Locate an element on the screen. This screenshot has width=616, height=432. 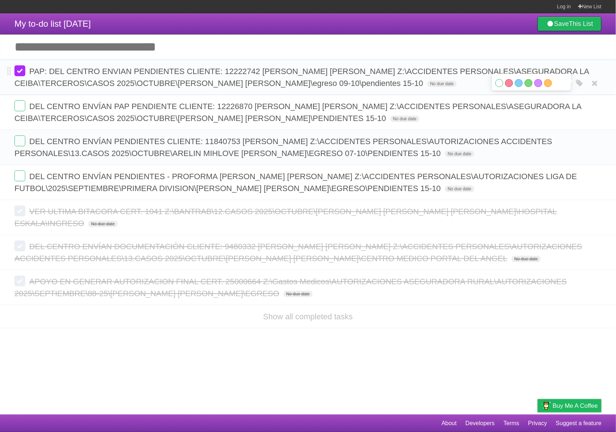
a: Show all completed tasks is located at coordinates (308, 316).